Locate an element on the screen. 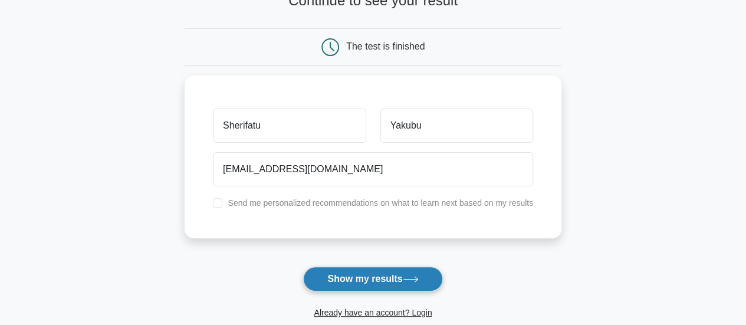  input: Last name is located at coordinates (457, 126).